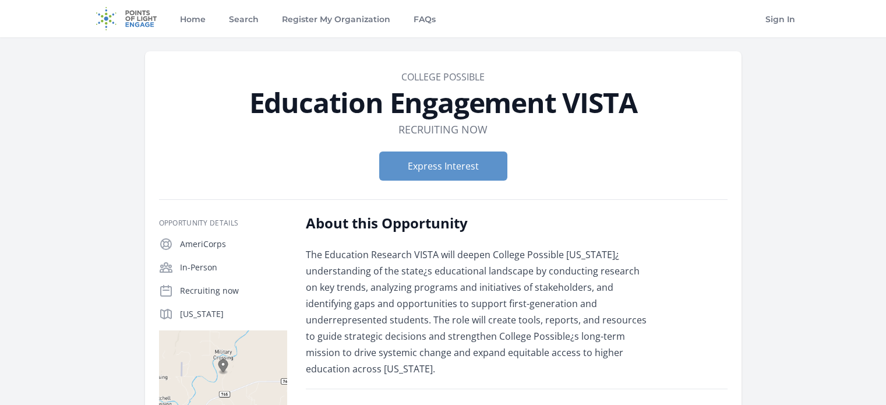 The width and height of the screenshot is (886, 405). Describe the element at coordinates (233, 267) in the screenshot. I see `p: In-Person` at that location.